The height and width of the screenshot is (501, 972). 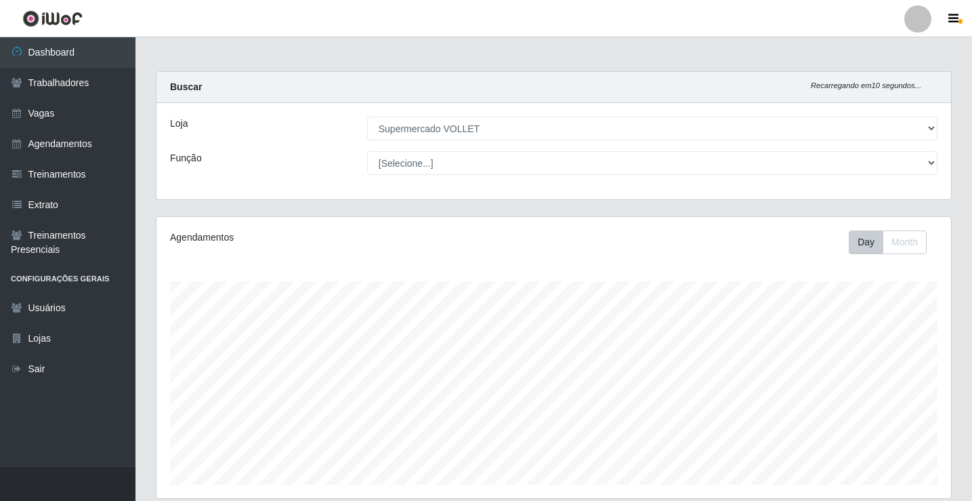 What do you see at coordinates (324, 237) in the screenshot?
I see `div: Agendamentos` at bounding box center [324, 237].